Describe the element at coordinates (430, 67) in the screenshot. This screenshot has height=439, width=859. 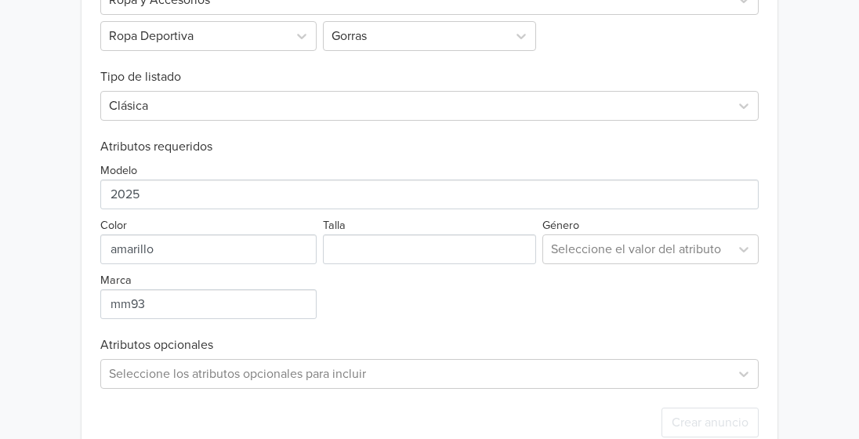
I see `h6: Tipo de listado` at that location.